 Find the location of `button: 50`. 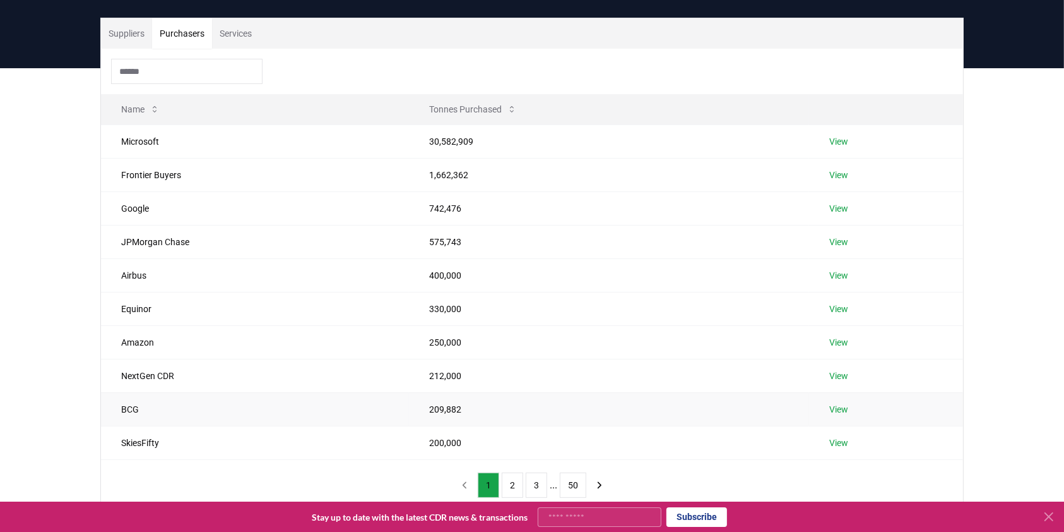

button: 50 is located at coordinates (573, 485).